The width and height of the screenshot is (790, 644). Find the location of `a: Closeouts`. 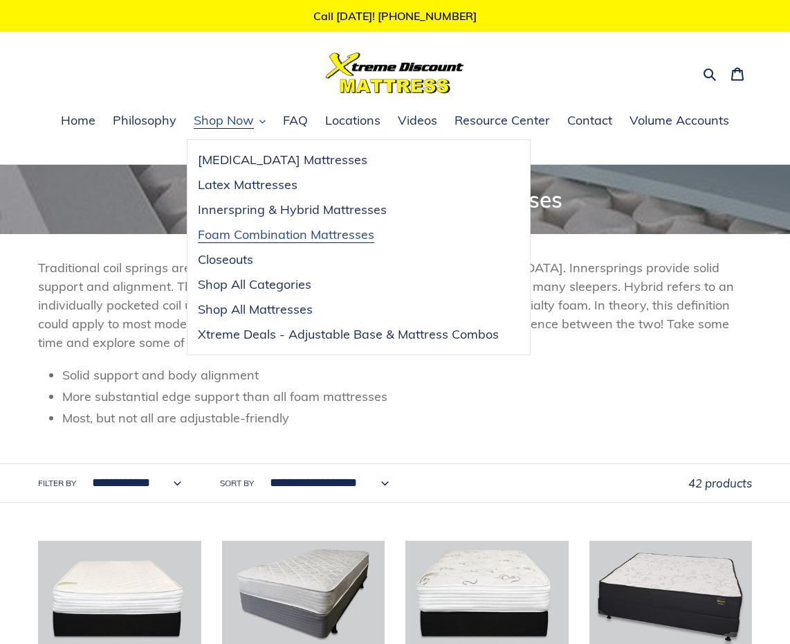

a: Closeouts is located at coordinates (348, 260).